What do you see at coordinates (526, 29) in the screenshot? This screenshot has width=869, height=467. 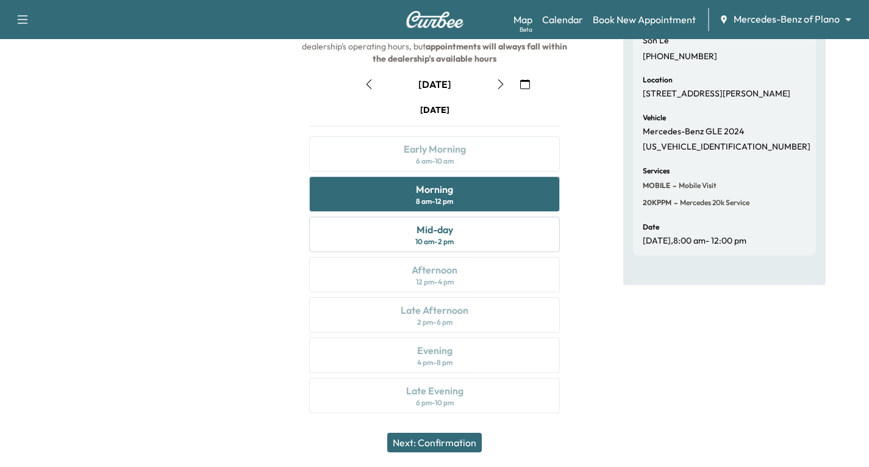 I see `div: Beta` at bounding box center [526, 29].